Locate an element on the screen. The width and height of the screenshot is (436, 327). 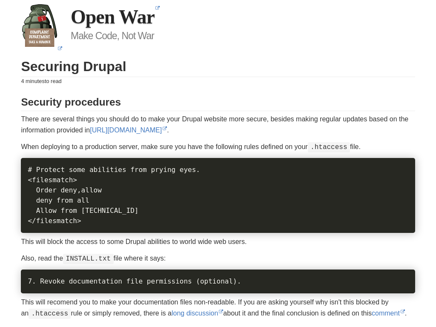
h3: Make Code, Not War is located at coordinates (218, 36).